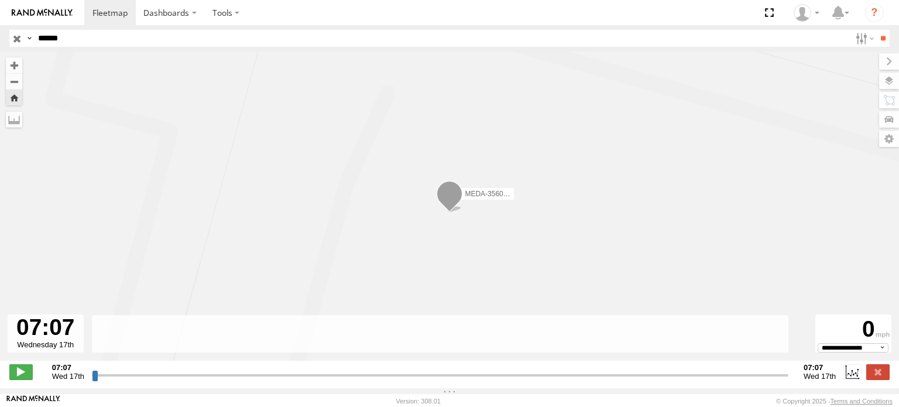 This screenshot has width=899, height=407. Describe the element at coordinates (862, 401) in the screenshot. I see `a: Terms and Conditions` at that location.